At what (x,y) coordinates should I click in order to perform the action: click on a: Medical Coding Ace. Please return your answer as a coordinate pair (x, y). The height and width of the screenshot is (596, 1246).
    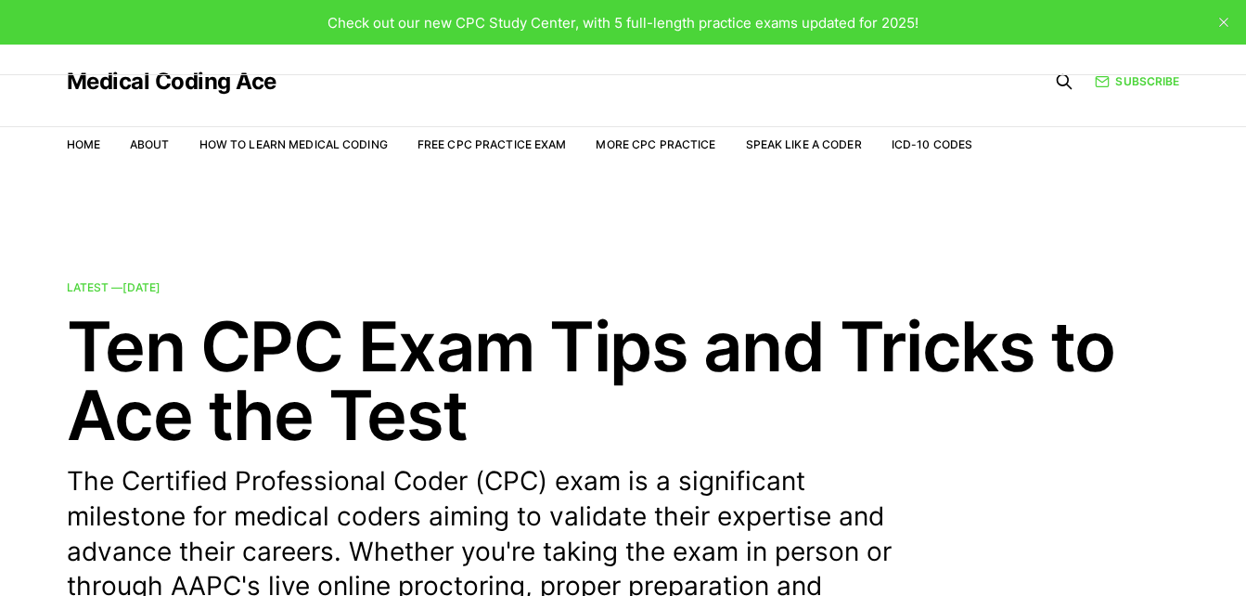
    Looking at the image, I should click on (172, 82).